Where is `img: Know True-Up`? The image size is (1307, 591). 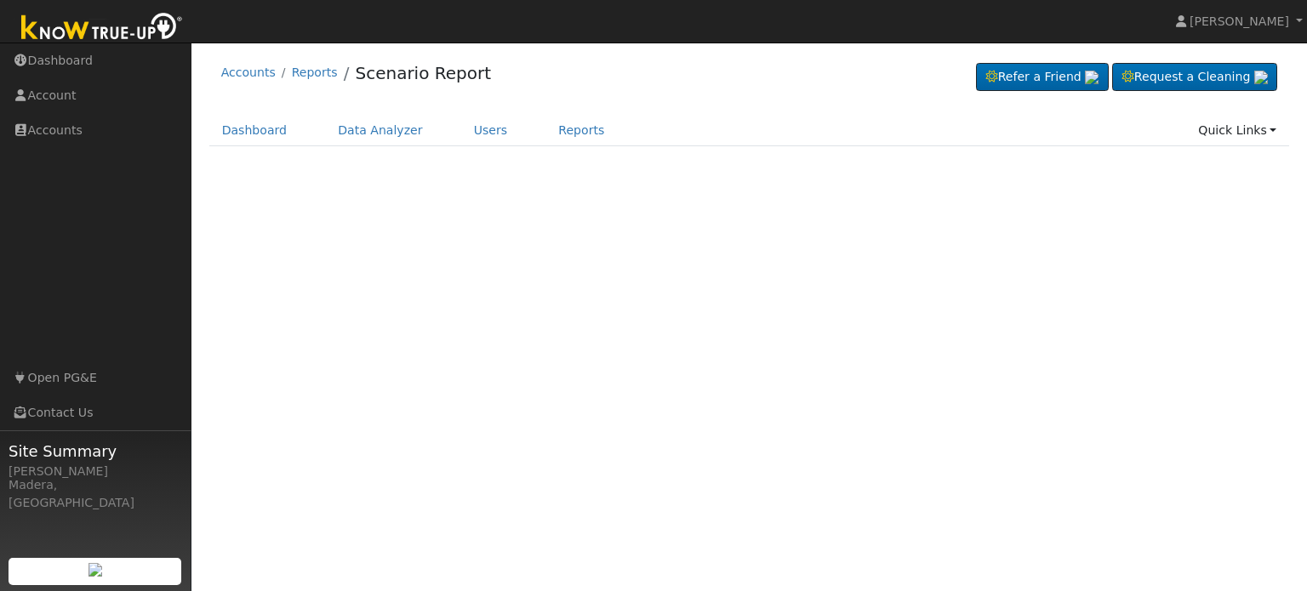 img: Know True-Up is located at coordinates (102, 28).